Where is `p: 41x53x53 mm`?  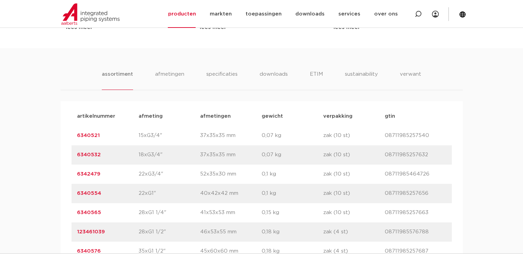 p: 41x53x53 mm is located at coordinates (231, 212).